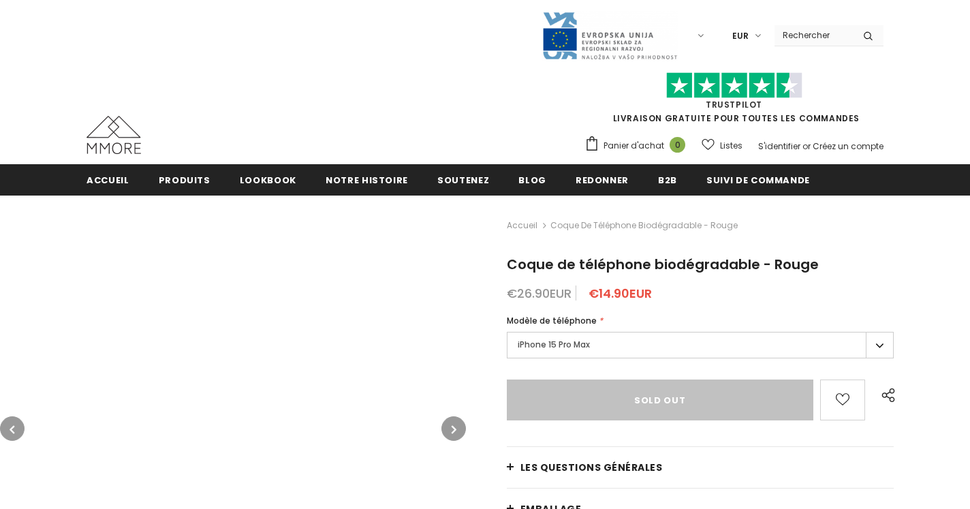  What do you see at coordinates (740, 36) in the screenshot?
I see `span: EUR` at bounding box center [740, 36].